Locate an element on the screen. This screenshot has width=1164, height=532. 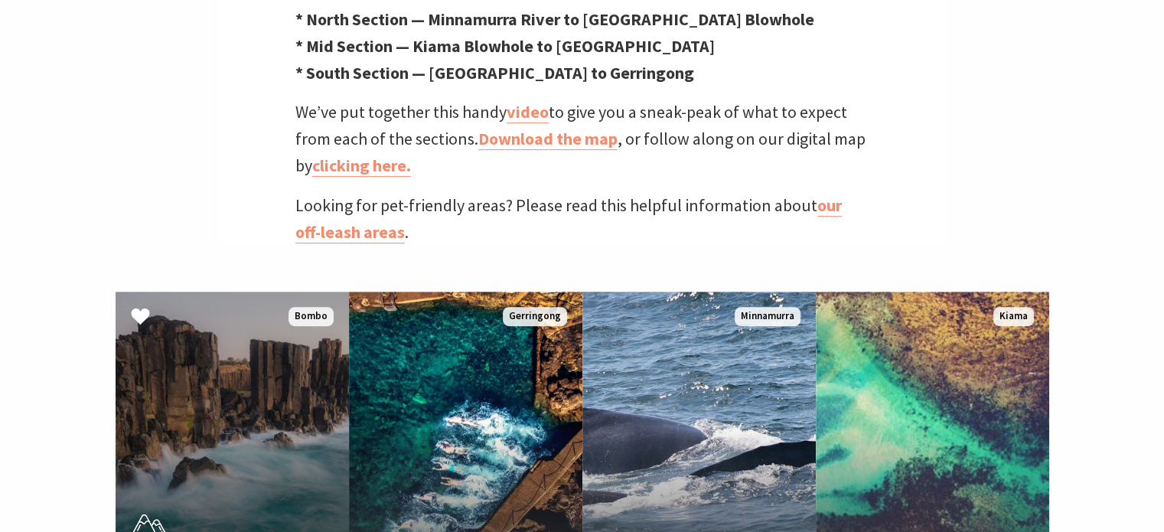
span: Gerringong is located at coordinates (535, 316).